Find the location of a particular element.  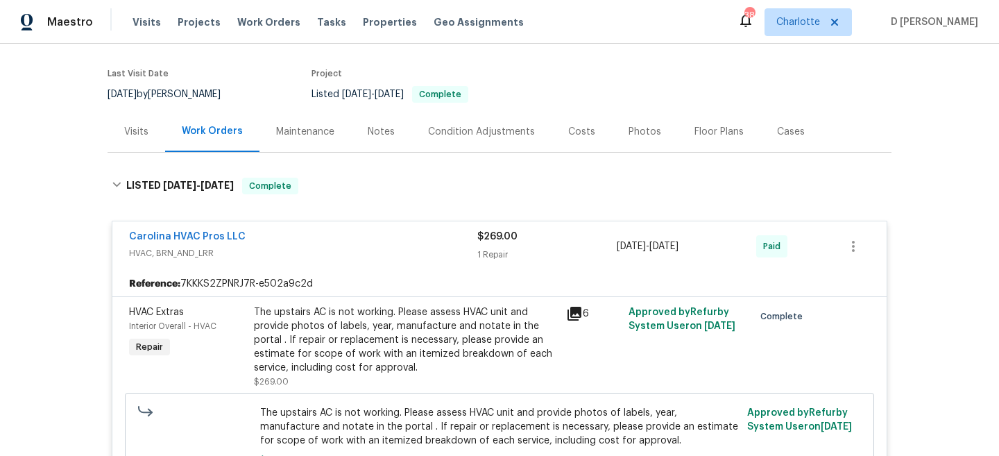

span: Visits is located at coordinates (146, 22).